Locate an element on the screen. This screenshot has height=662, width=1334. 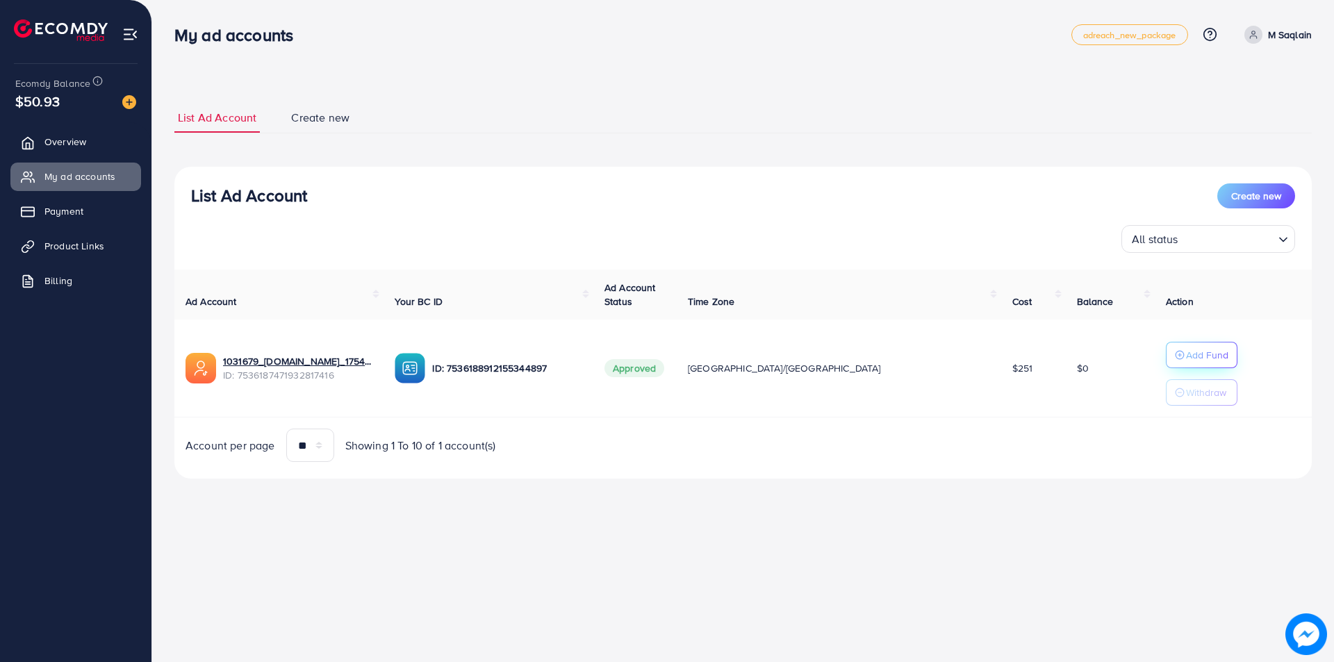
span: Ad Account is located at coordinates (211, 302).